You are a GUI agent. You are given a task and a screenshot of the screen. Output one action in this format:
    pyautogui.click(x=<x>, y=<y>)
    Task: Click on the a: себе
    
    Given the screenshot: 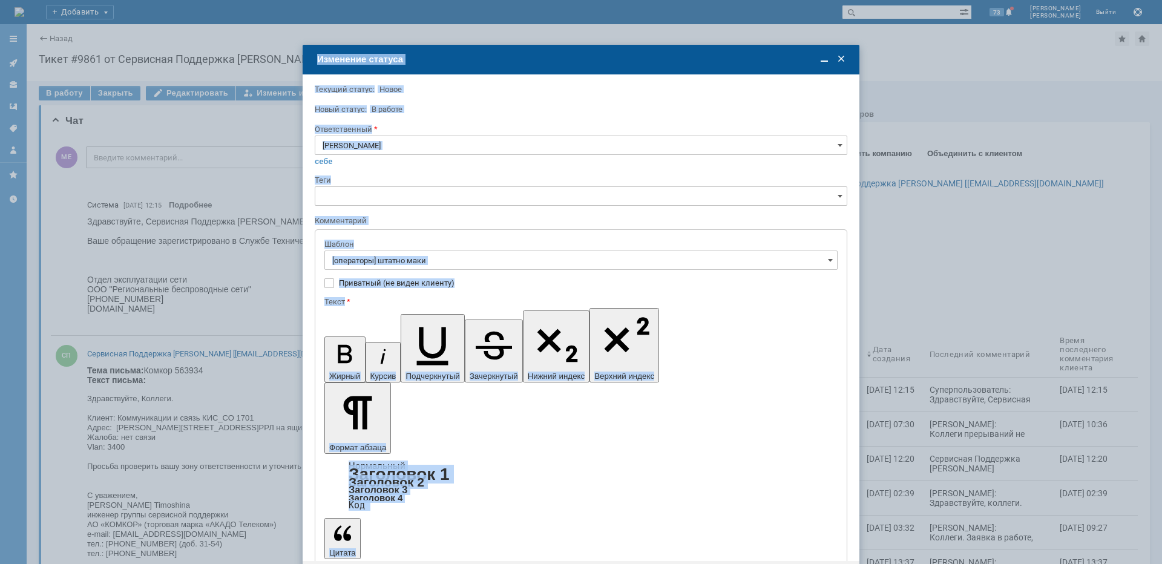 What is the action you would take?
    pyautogui.click(x=324, y=162)
    